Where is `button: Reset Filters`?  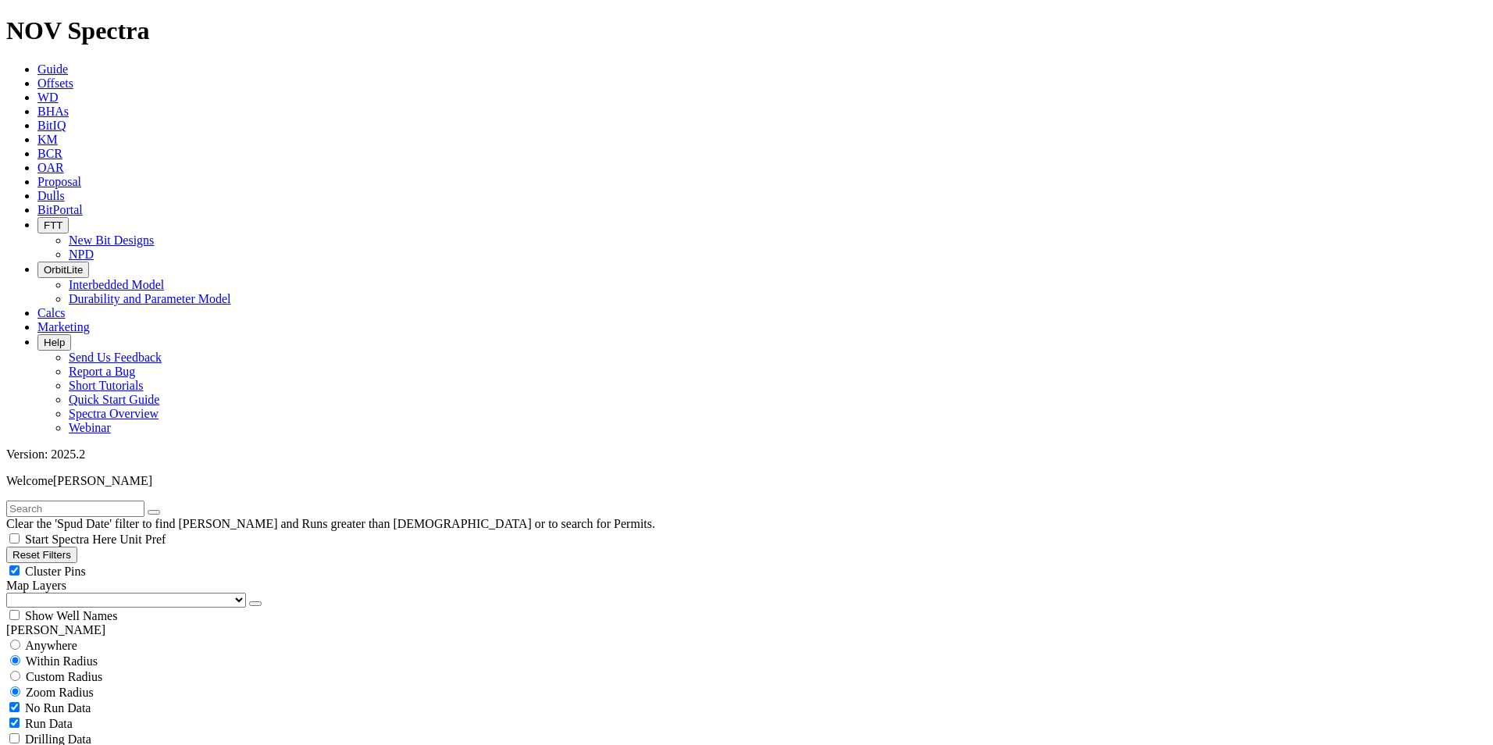
button: Reset Filters is located at coordinates (41, 555).